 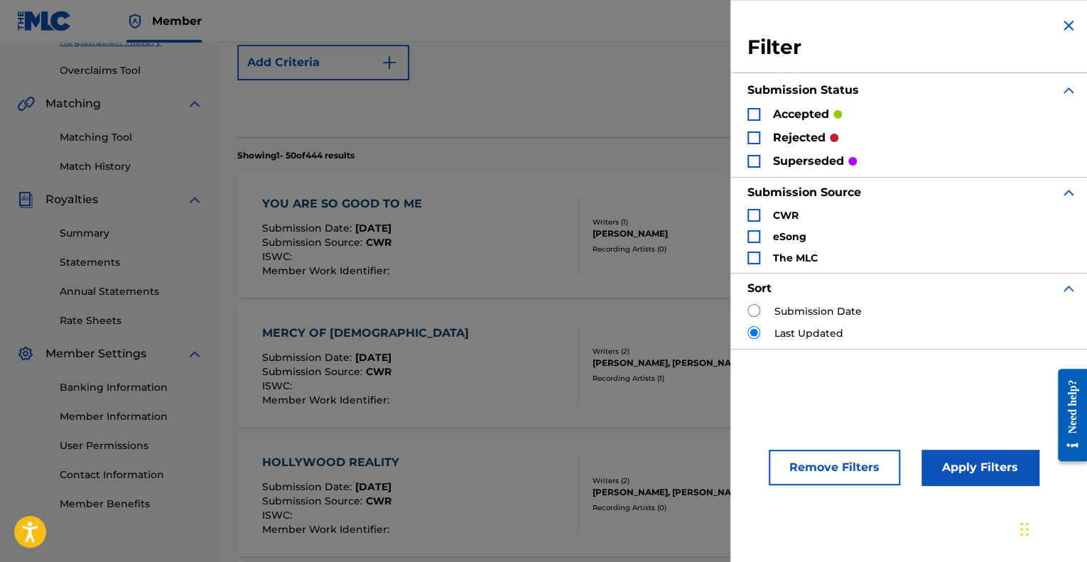 I want to click on div: Need help?, so click(x=25, y=48).